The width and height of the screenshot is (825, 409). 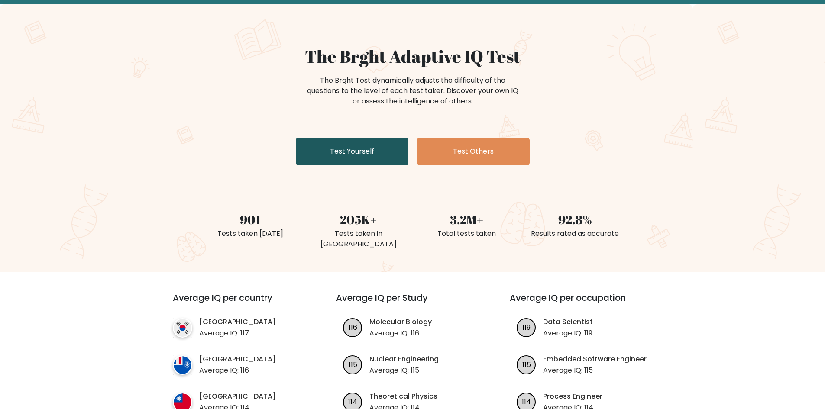 I want to click on h3: Average IQ per country, so click(x=239, y=303).